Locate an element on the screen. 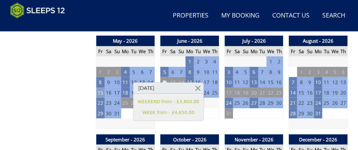  th: July - 2026 is located at coordinates (254, 41).